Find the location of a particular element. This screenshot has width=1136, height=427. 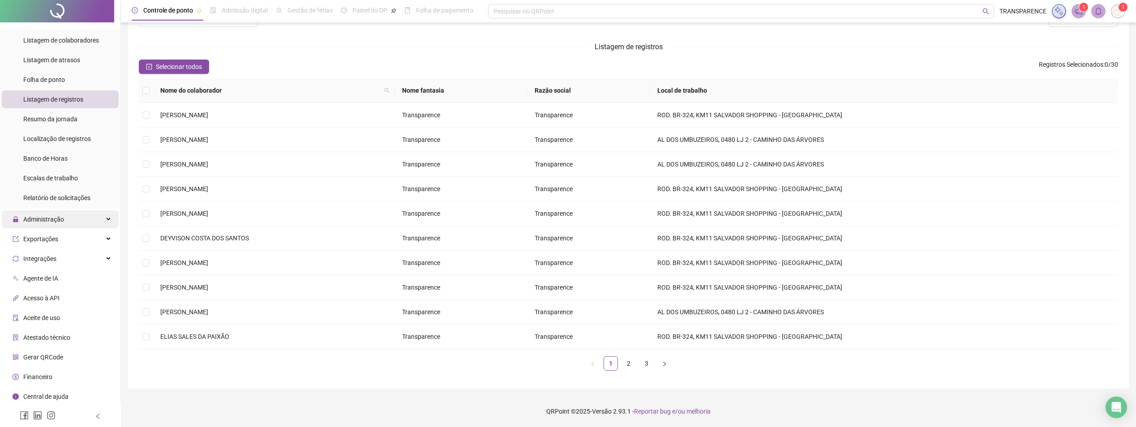

span: check-square is located at coordinates (149, 67).